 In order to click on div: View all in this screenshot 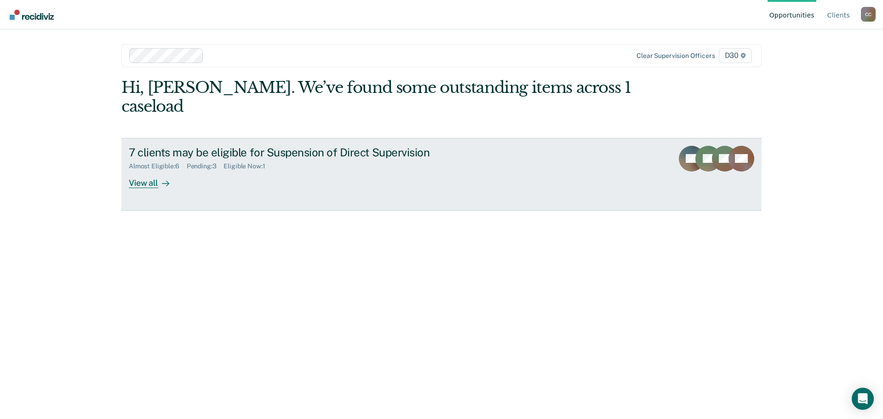, I will do `click(154, 179)`.